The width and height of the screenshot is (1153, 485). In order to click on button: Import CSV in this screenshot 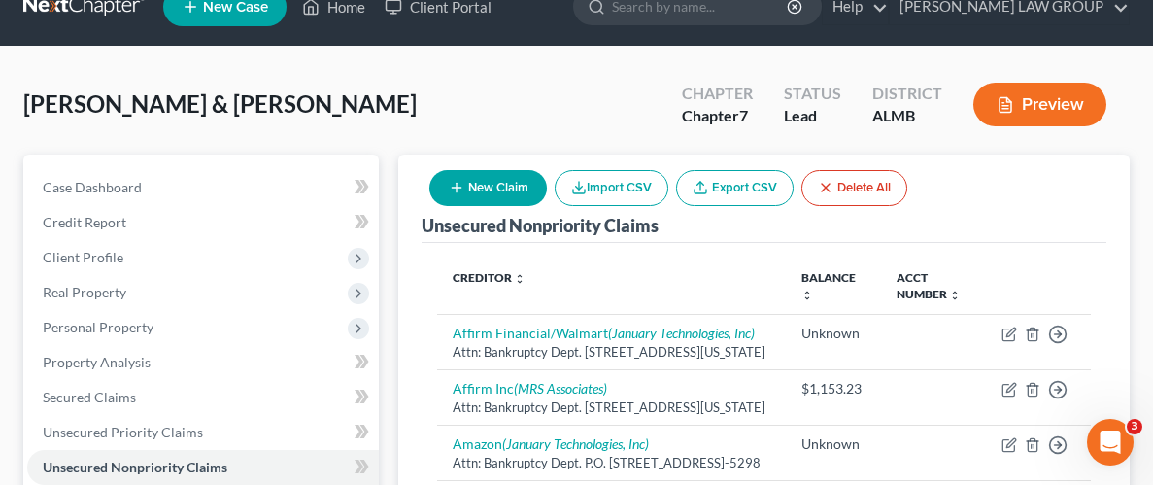, I will do `click(611, 188)`.